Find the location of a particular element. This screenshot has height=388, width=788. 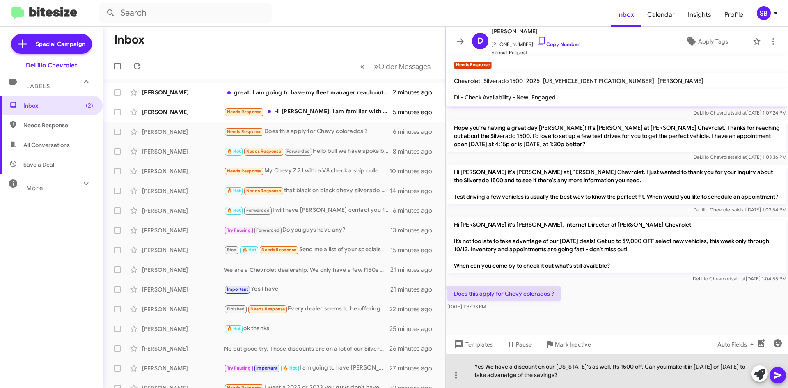

div: 5 minutes ago is located at coordinates (416, 112).